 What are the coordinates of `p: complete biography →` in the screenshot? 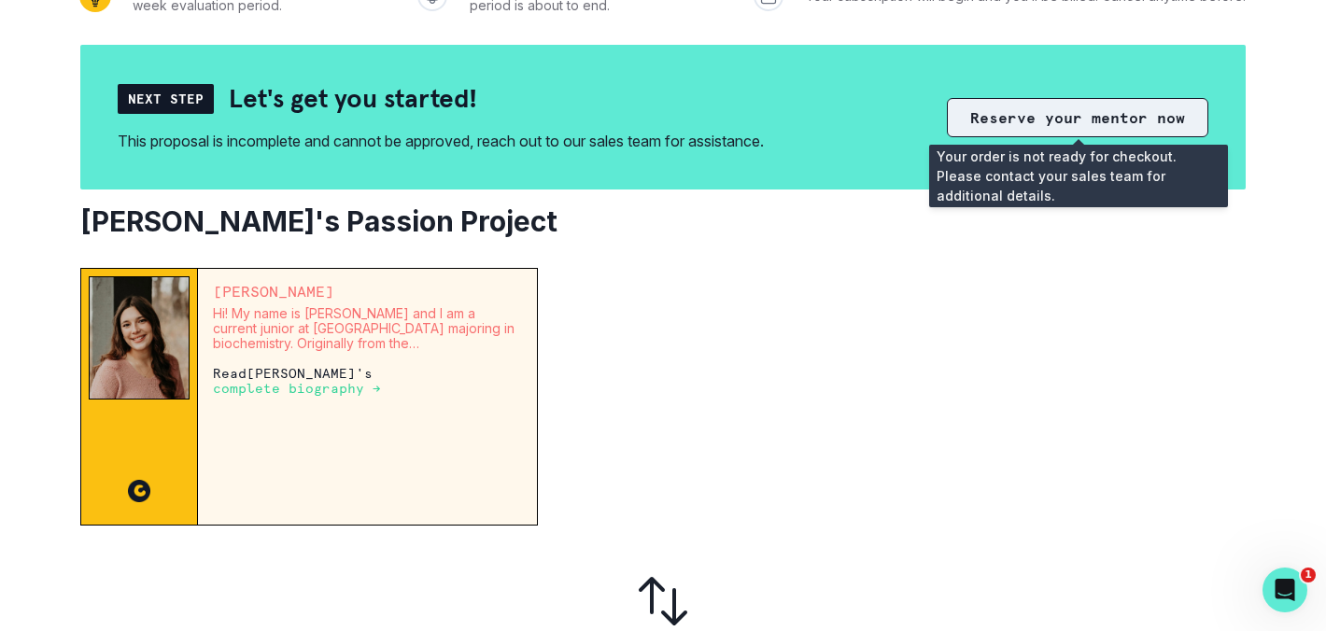 It's located at (297, 388).